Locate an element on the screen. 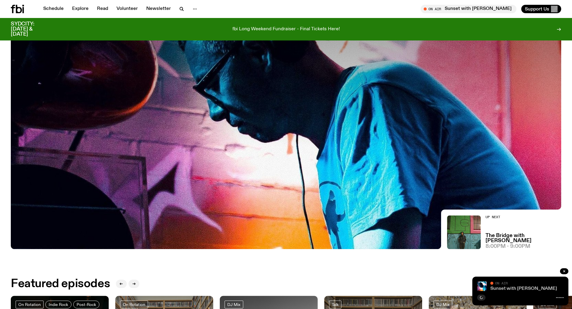 This screenshot has height=309, width=572. span: Indie Rock is located at coordinates (58, 305).